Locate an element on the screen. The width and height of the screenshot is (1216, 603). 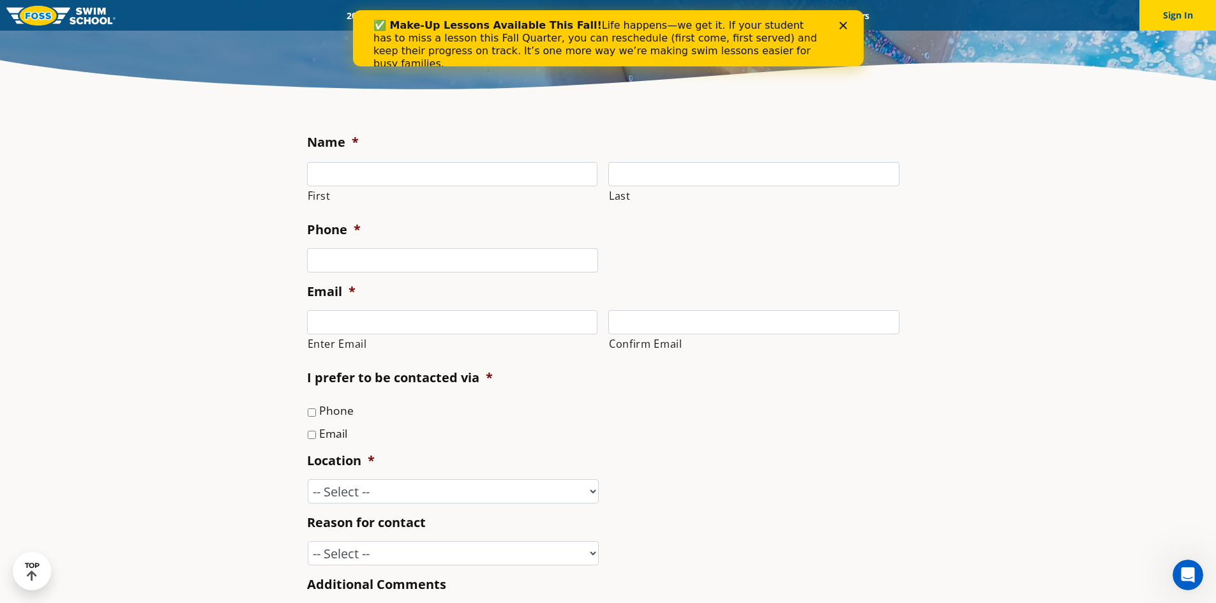
label: Reason for contact is located at coordinates (366, 523).